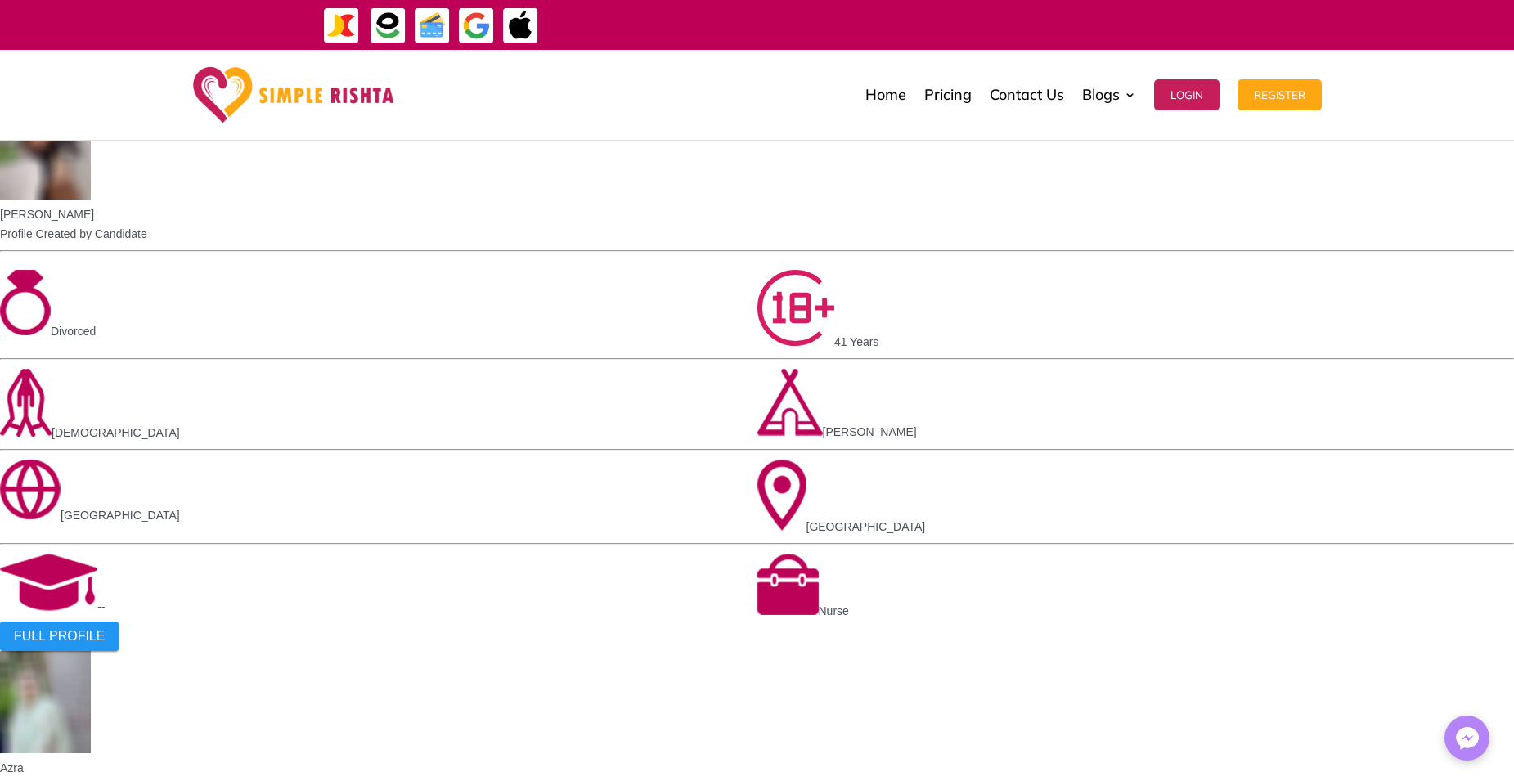 The image size is (1514, 781). What do you see at coordinates (476, 25) in the screenshot?
I see `img: GooglePay-icon` at bounding box center [476, 25].